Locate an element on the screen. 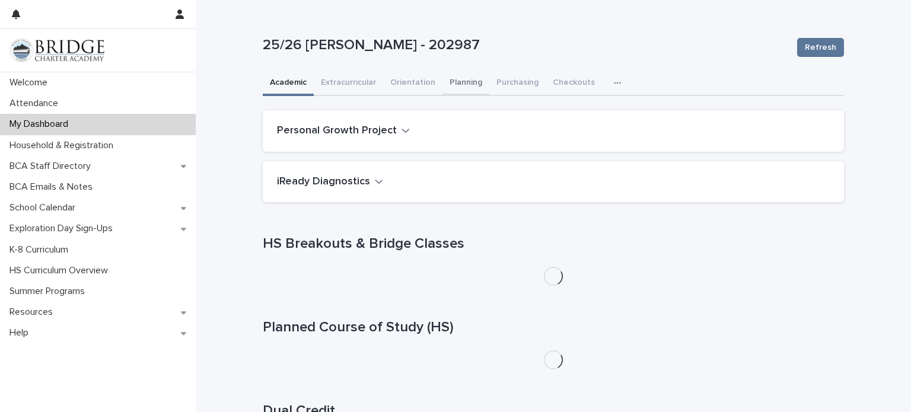  h2: Personal Growth Project is located at coordinates (337, 131).